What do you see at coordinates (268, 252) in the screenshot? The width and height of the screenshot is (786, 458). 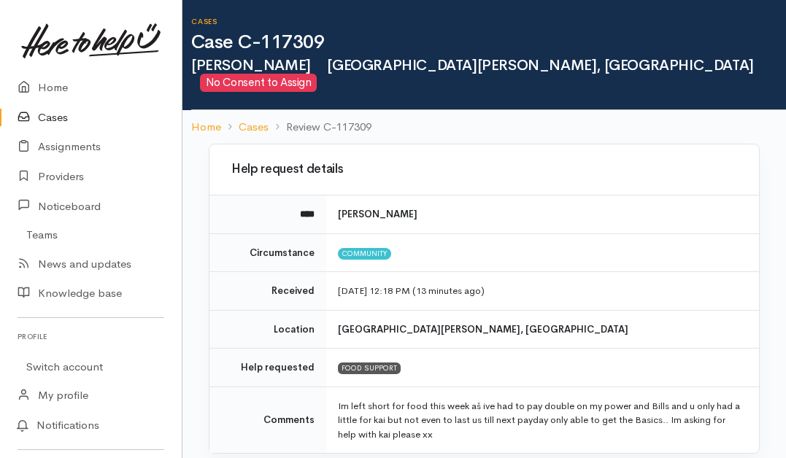 I see `td: Circumstance` at bounding box center [268, 252].